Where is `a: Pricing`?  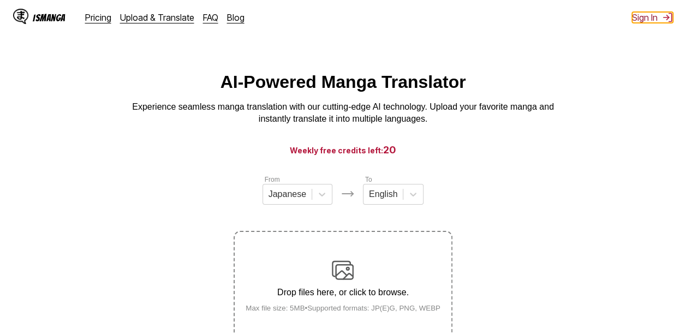
a: Pricing is located at coordinates (98, 17).